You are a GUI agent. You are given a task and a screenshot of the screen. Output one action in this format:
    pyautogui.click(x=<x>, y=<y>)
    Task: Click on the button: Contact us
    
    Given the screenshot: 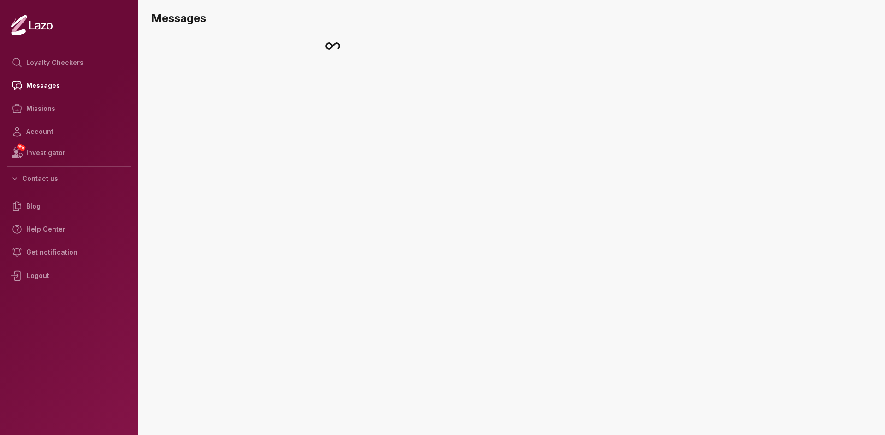 What is the action you would take?
    pyautogui.click(x=69, y=179)
    